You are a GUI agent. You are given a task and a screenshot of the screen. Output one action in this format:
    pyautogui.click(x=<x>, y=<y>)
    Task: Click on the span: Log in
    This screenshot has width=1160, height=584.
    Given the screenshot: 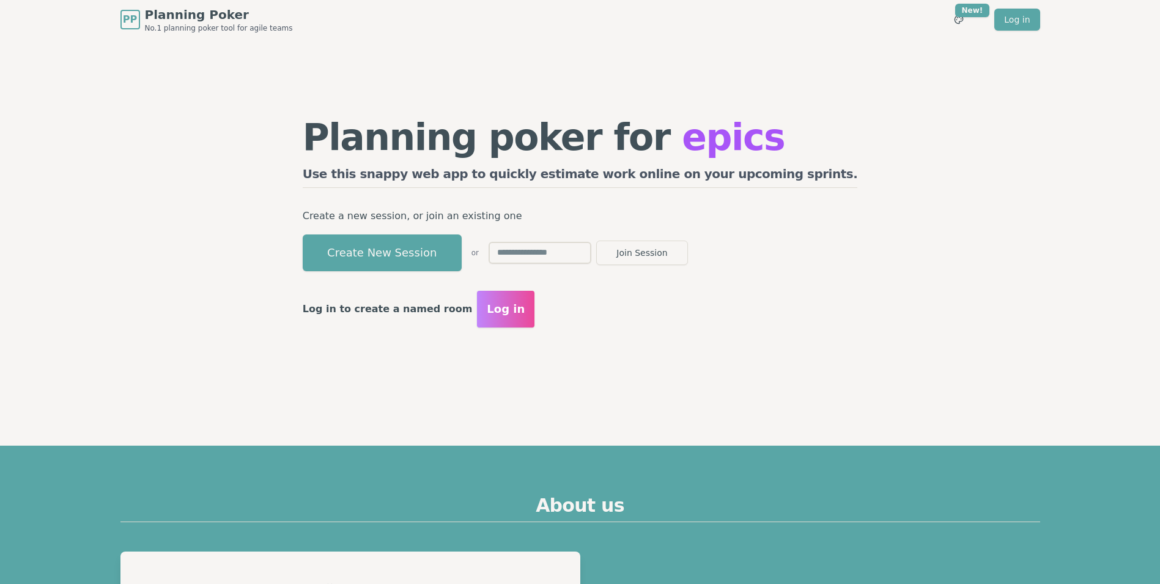 What is the action you would take?
    pyautogui.click(x=506, y=309)
    